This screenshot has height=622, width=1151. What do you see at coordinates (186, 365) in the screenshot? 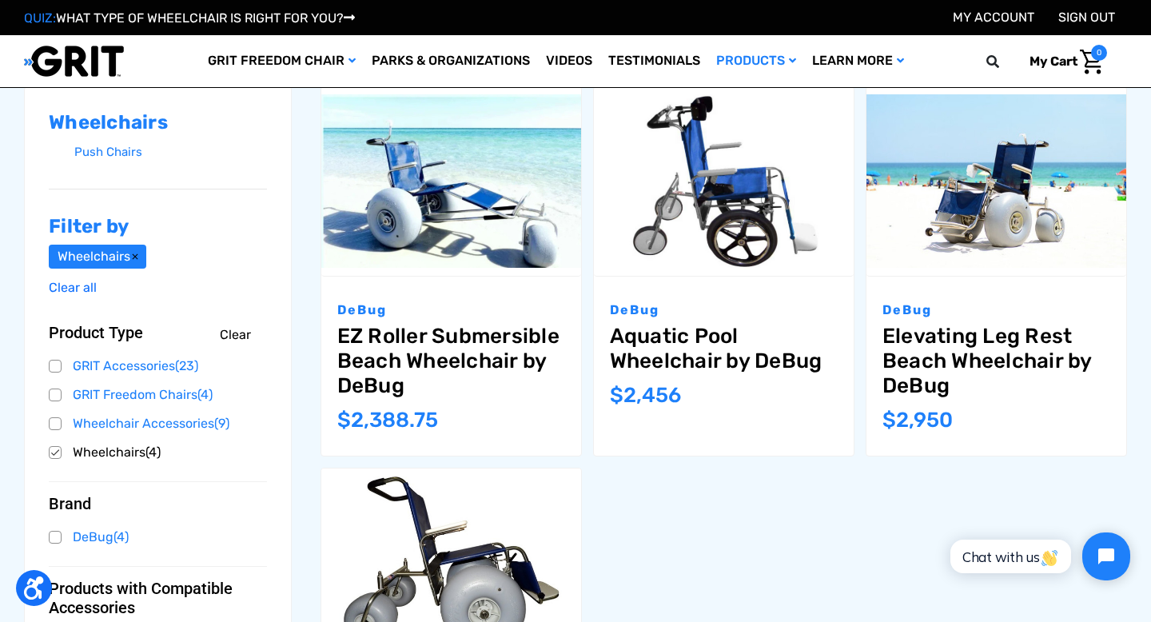
I see `span: (23)` at bounding box center [186, 365].